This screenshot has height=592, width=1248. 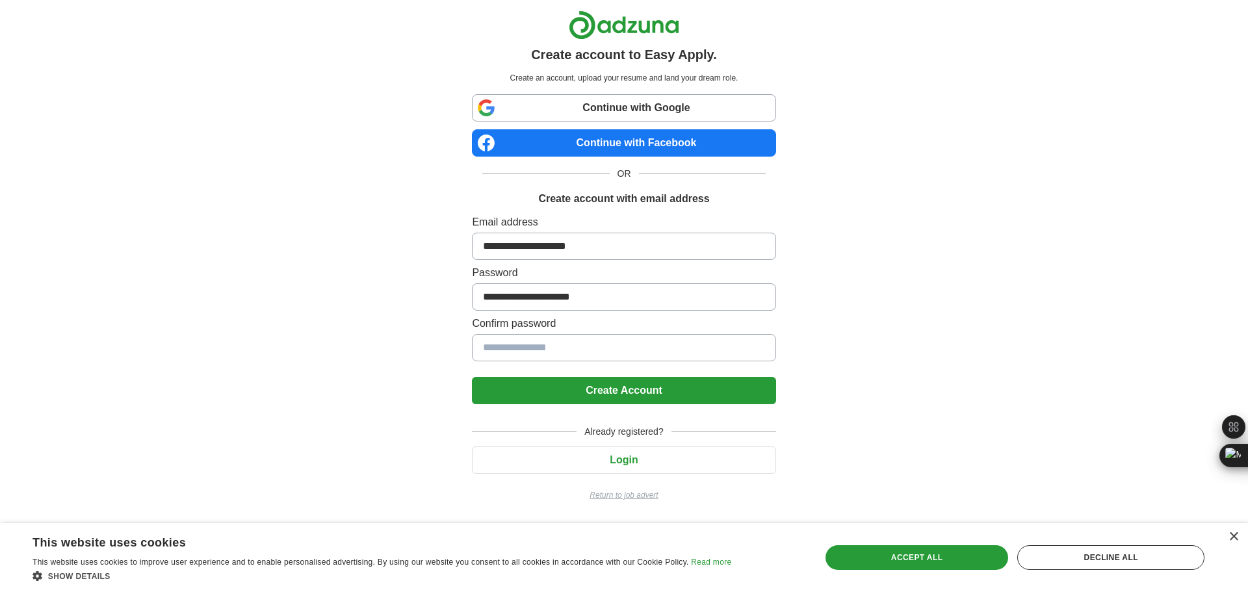 I want to click on span: OR, so click(x=624, y=173).